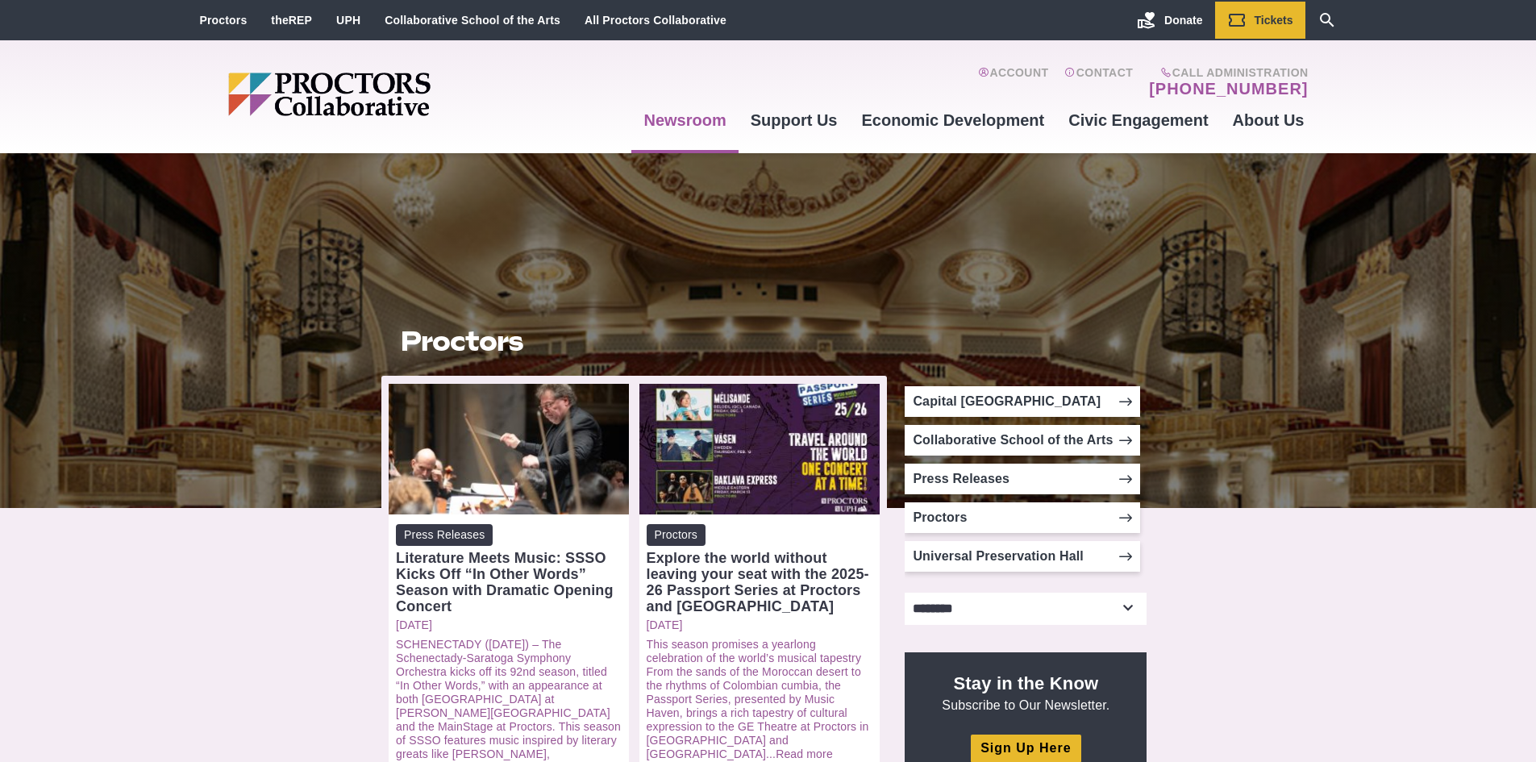  I want to click on span: Donate, so click(1183, 20).